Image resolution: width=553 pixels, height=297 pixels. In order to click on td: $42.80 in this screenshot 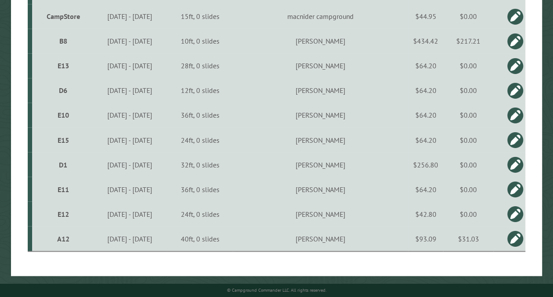, I will do `click(426, 214)`.